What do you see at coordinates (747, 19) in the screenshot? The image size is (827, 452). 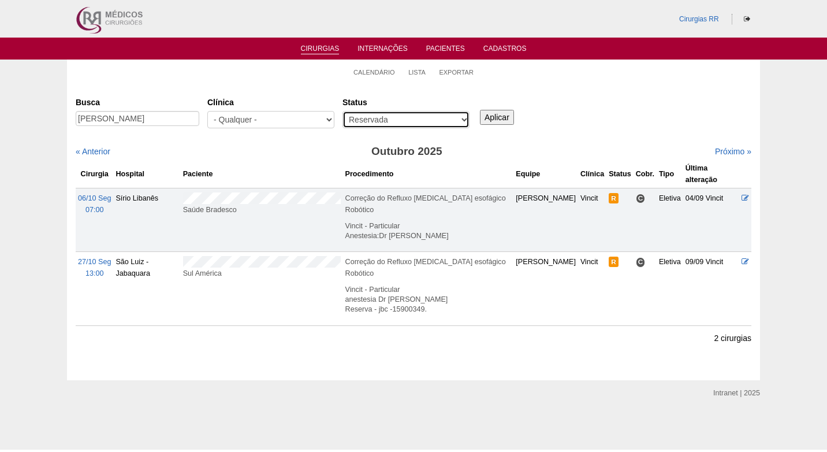 I see `i: Sair` at bounding box center [747, 19].